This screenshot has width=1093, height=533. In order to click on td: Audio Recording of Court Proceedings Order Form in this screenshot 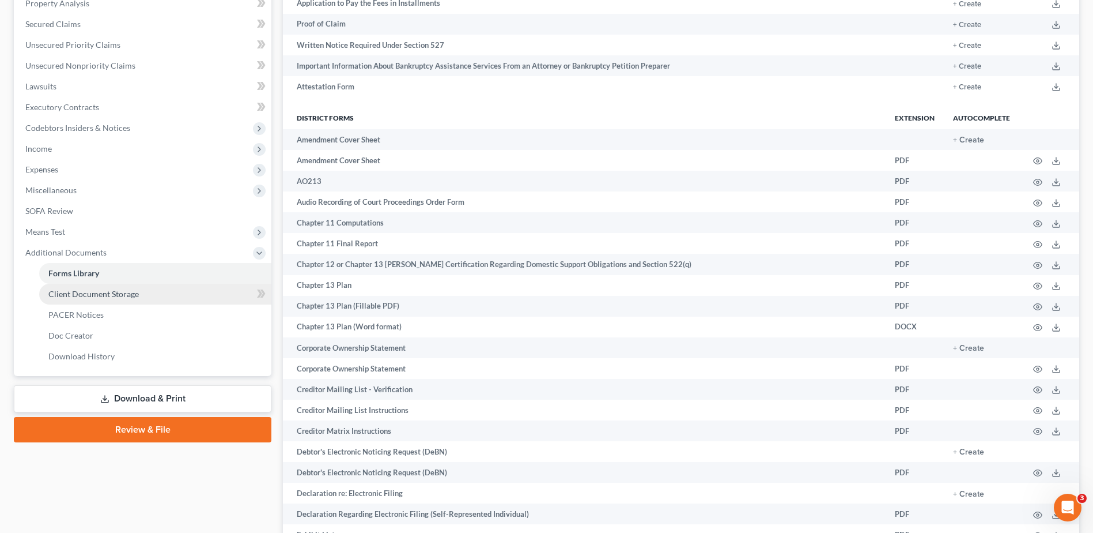, I will do `click(584, 202)`.